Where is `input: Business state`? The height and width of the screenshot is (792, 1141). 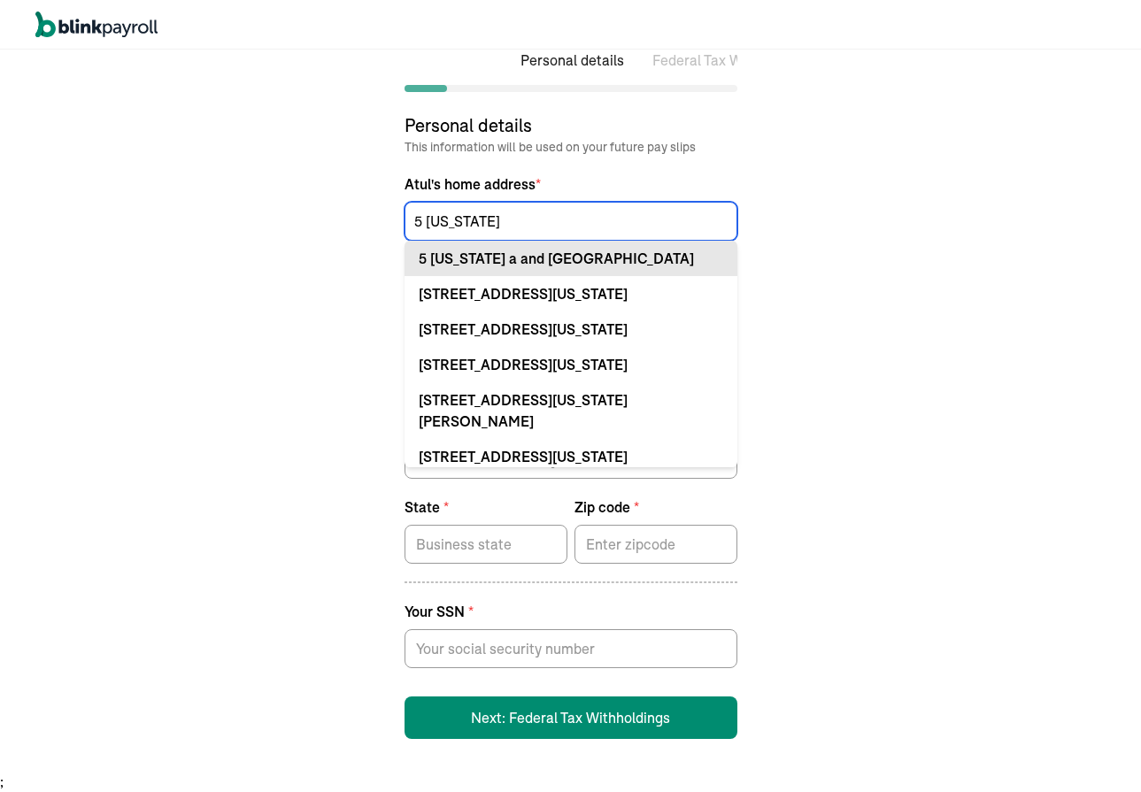
input: Business state is located at coordinates (486, 544).